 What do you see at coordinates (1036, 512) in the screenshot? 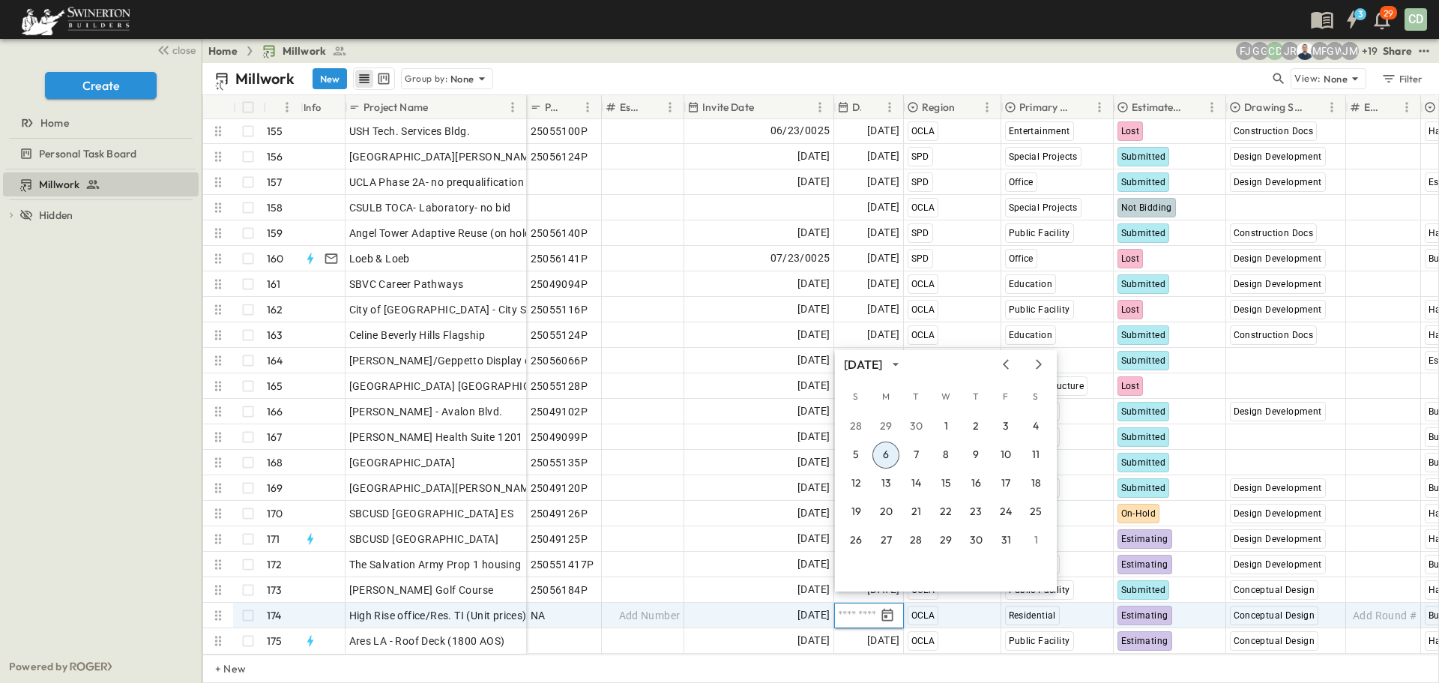
I see `button: 25` at bounding box center [1036, 512].